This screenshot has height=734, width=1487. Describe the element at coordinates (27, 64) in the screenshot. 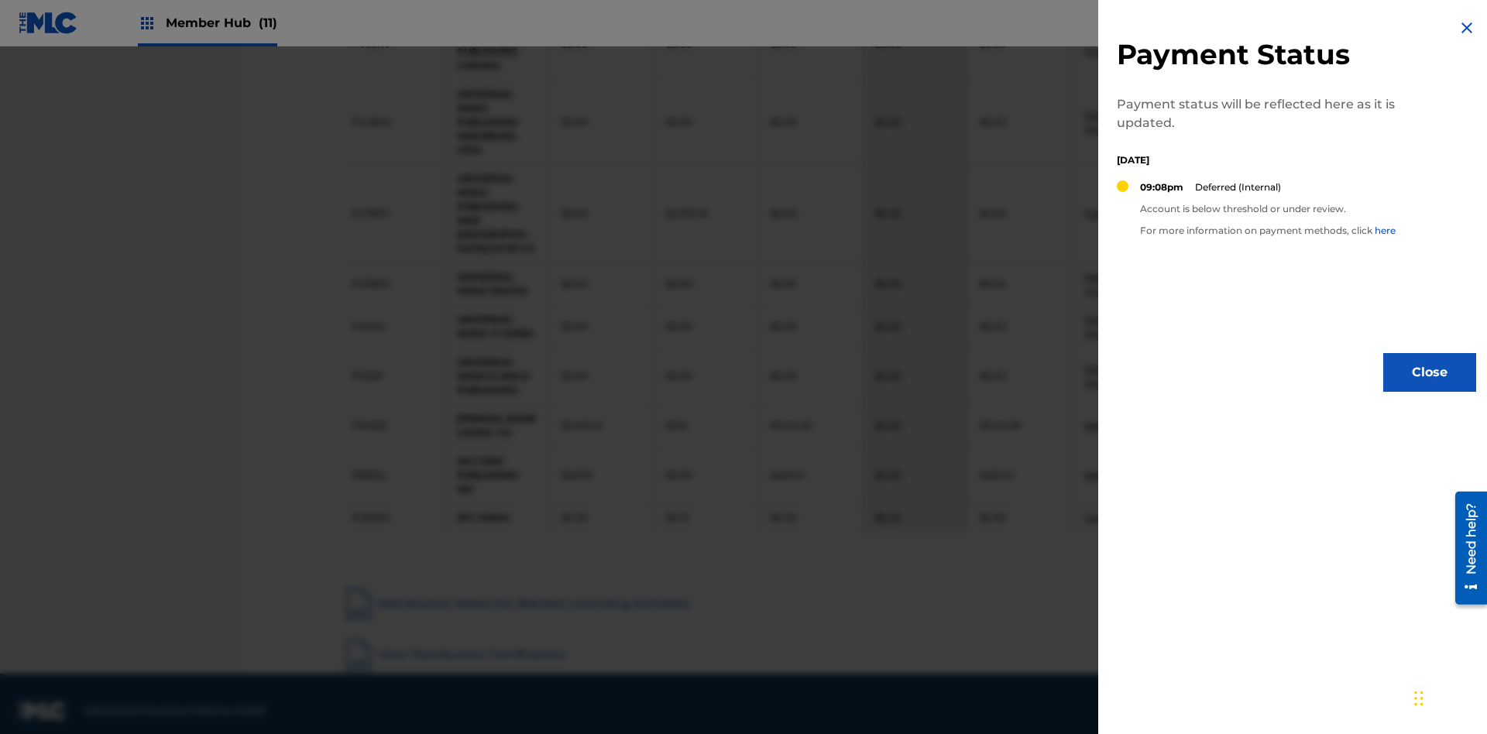

I see `div: Open Resource Center` at that location.